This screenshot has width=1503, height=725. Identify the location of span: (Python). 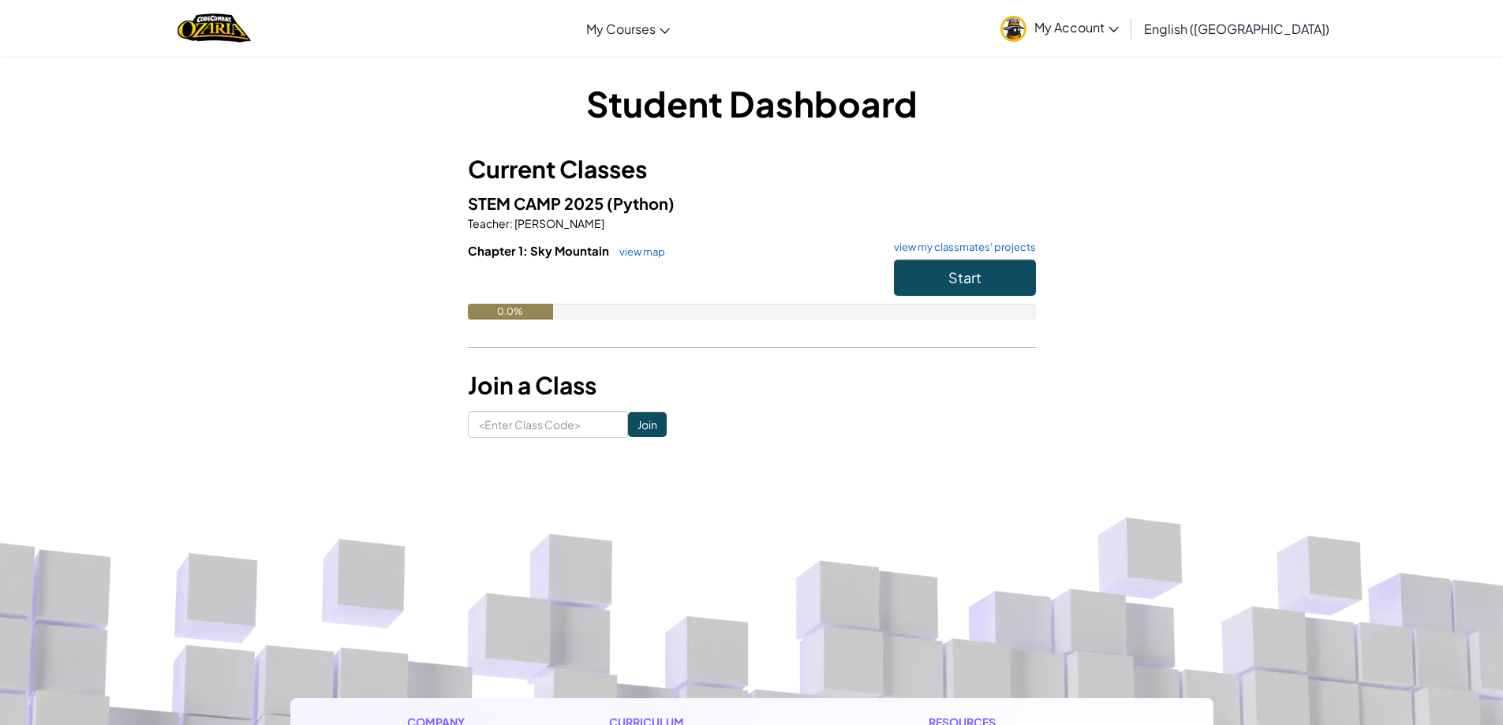
(641, 203).